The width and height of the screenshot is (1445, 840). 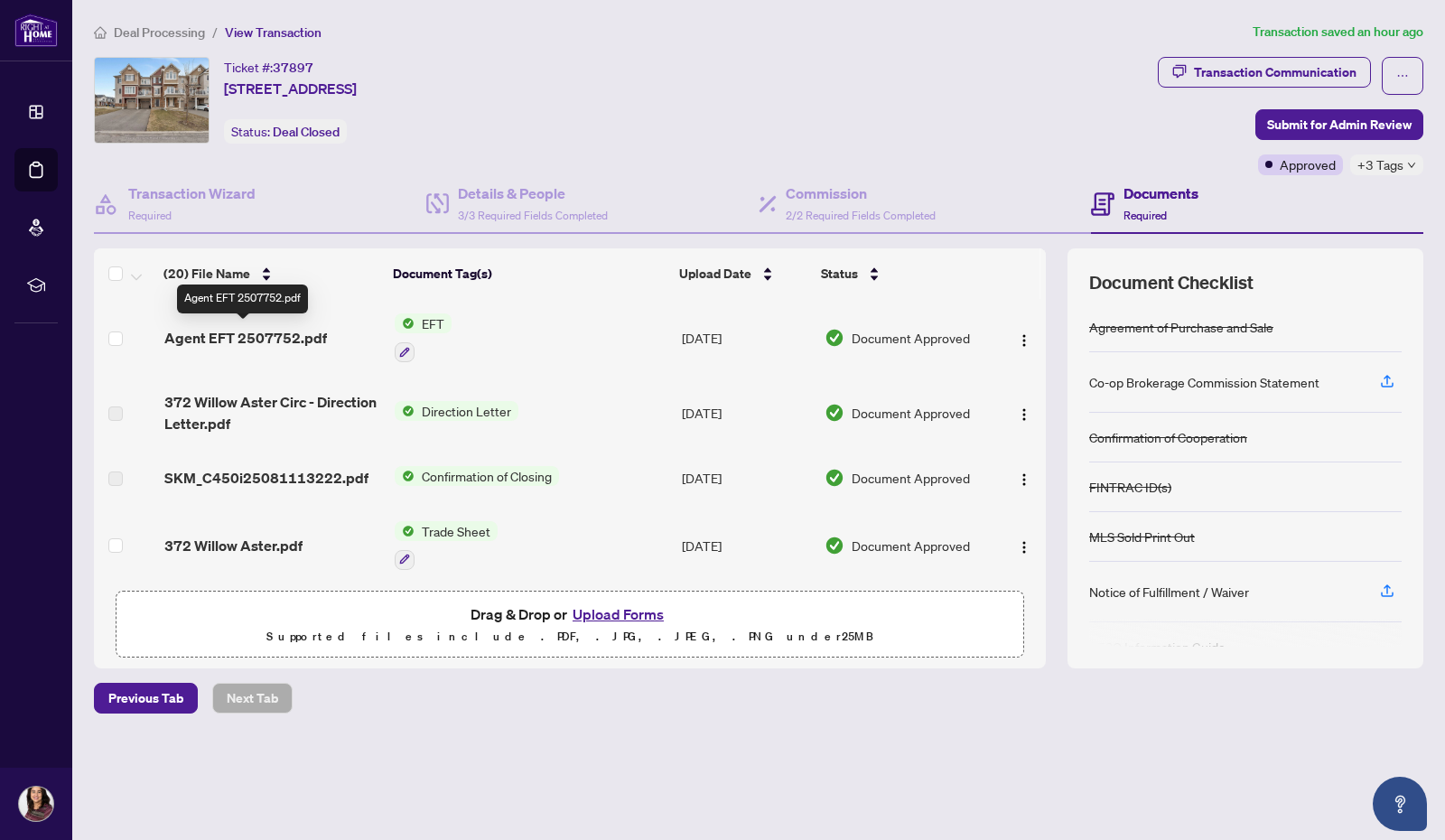 What do you see at coordinates (1161, 193) in the screenshot?
I see `h4: Documents` at bounding box center [1161, 193].